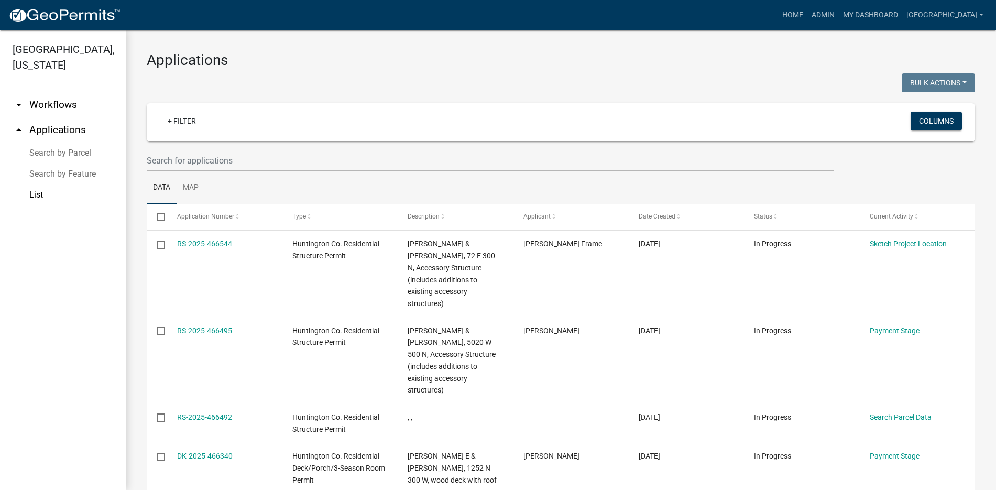  Describe the element at coordinates (205, 456) in the screenshot. I see `a: DK-2025-466340` at that location.